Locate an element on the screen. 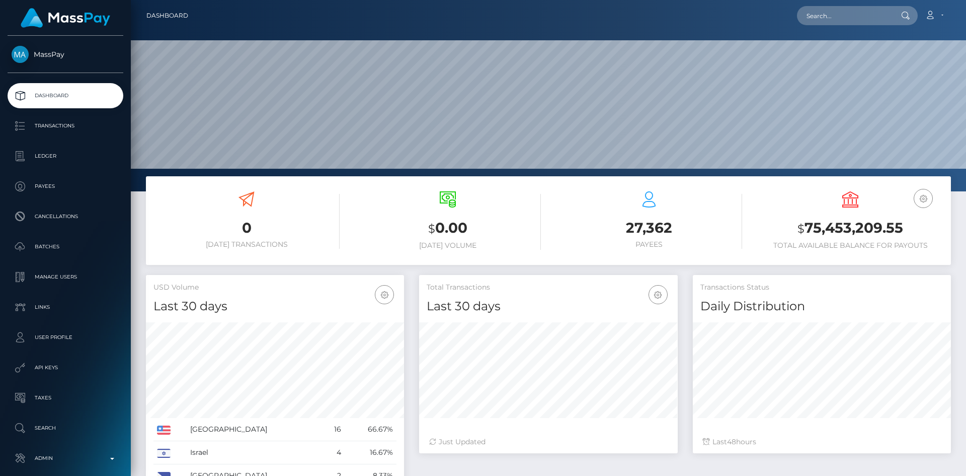  p: API Keys is located at coordinates (65, 367).